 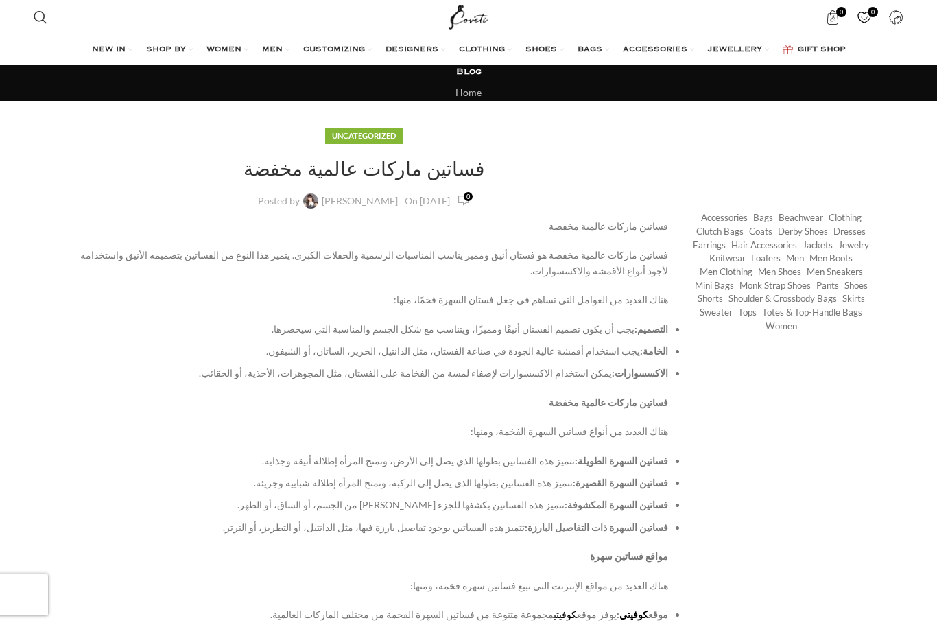 What do you see at coordinates (169, 50) in the screenshot?
I see `a: SHOP BY` at bounding box center [169, 50].